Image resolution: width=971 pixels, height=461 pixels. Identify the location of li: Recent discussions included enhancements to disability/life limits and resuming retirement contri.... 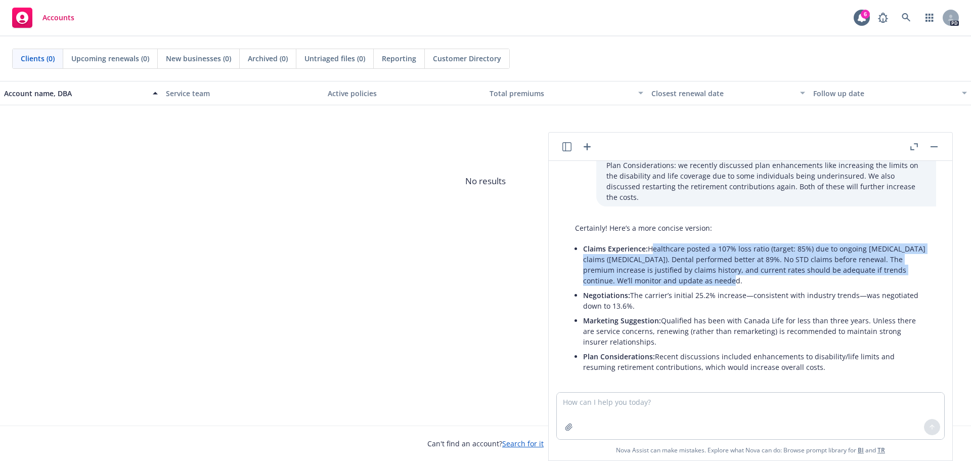
(754, 361).